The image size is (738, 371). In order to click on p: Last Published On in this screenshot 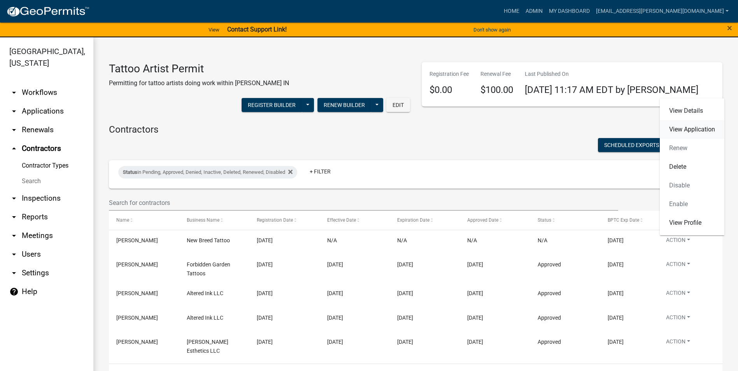, I will do `click(611, 74)`.